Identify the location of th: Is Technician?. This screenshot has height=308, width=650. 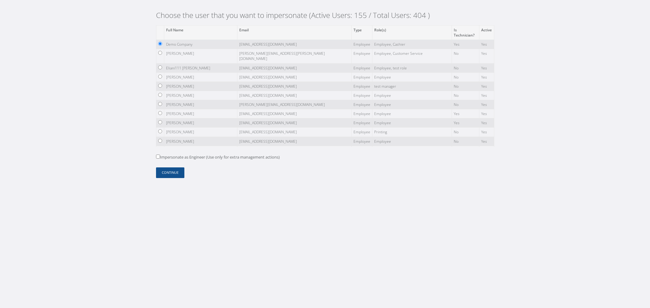
(466, 32).